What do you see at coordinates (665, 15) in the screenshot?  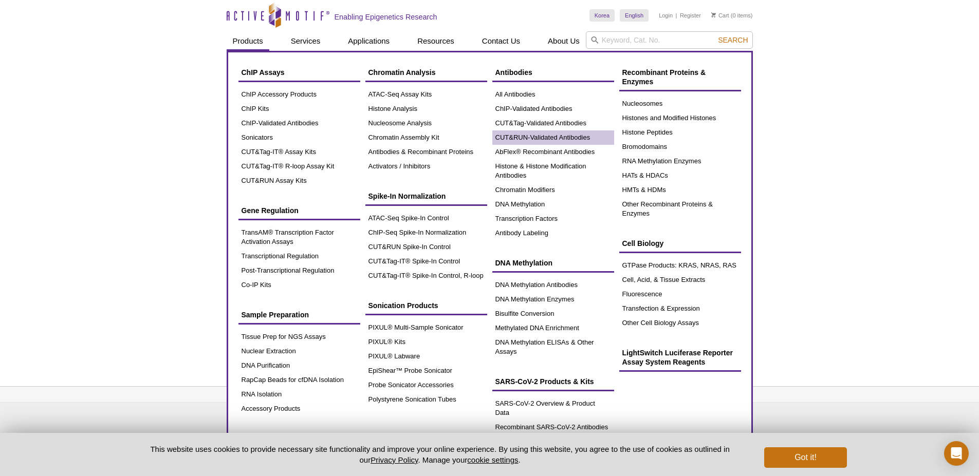 I see `a: Login` at bounding box center [665, 15].